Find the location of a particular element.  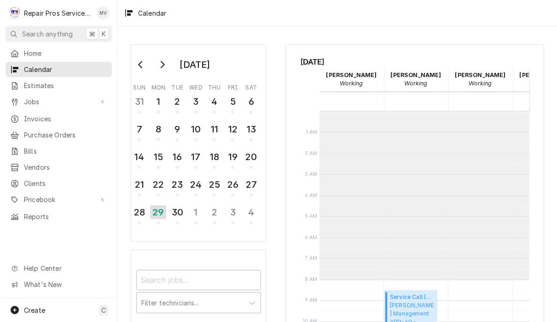

span: Jobs is located at coordinates (59, 101).